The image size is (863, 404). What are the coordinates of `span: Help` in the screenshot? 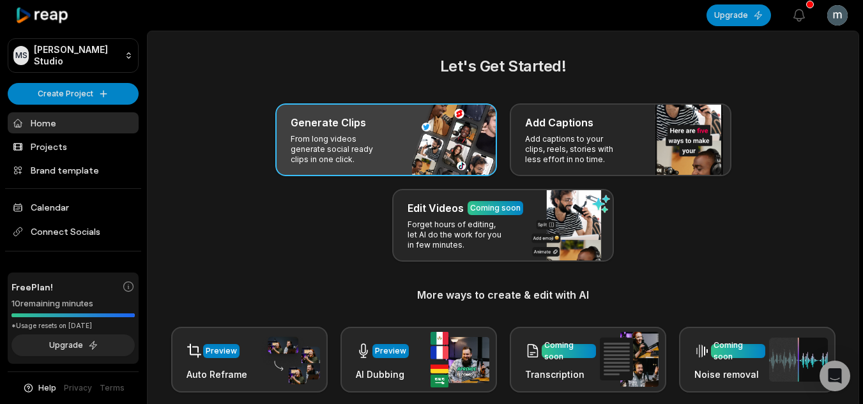 It's located at (47, 388).